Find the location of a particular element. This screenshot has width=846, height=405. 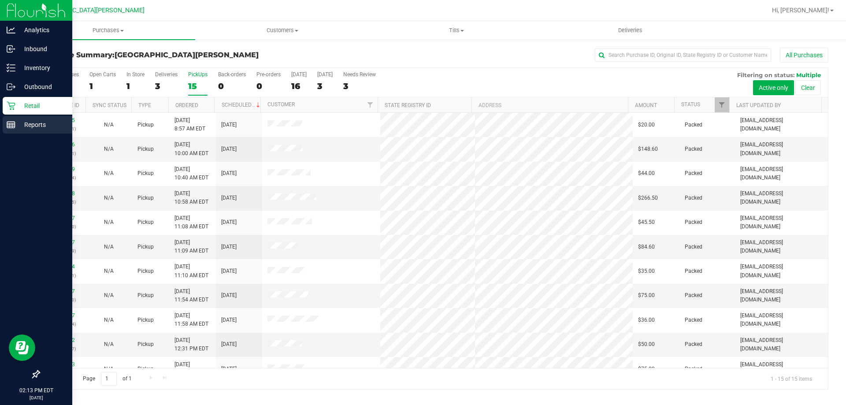

div: Pre-orders is located at coordinates (268, 74).